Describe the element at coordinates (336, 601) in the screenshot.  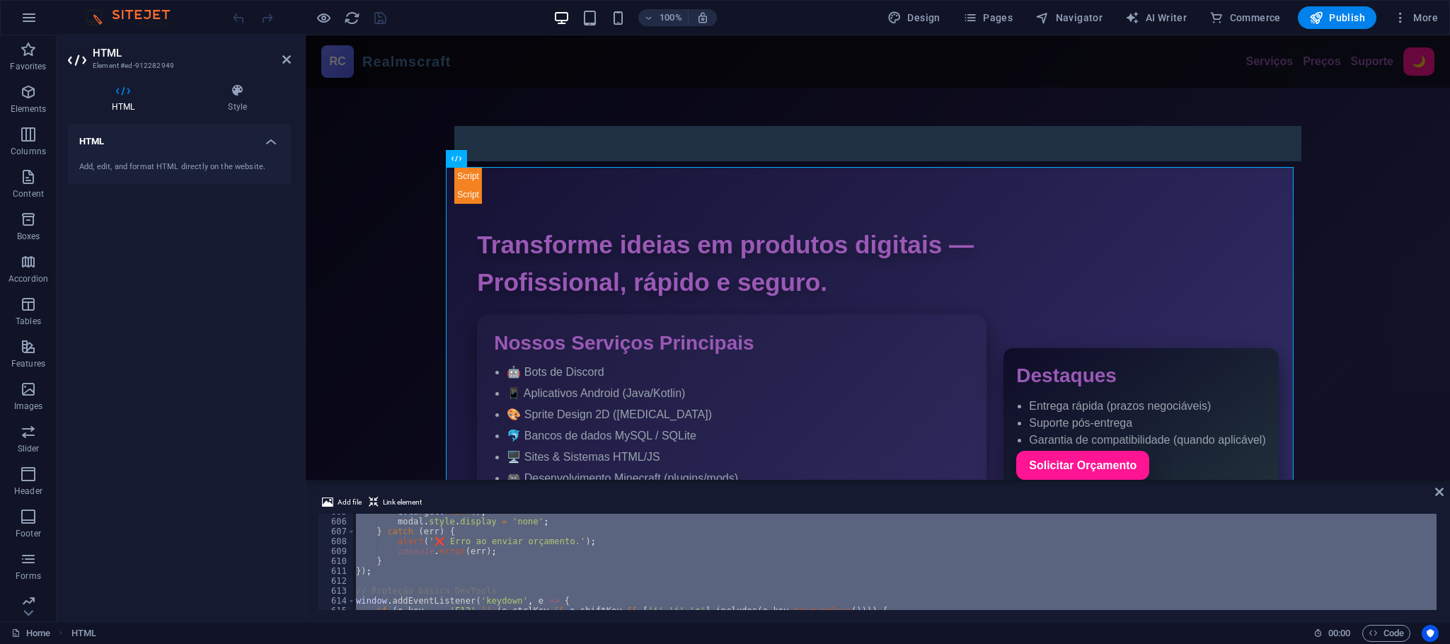
I see `div: 614` at that location.